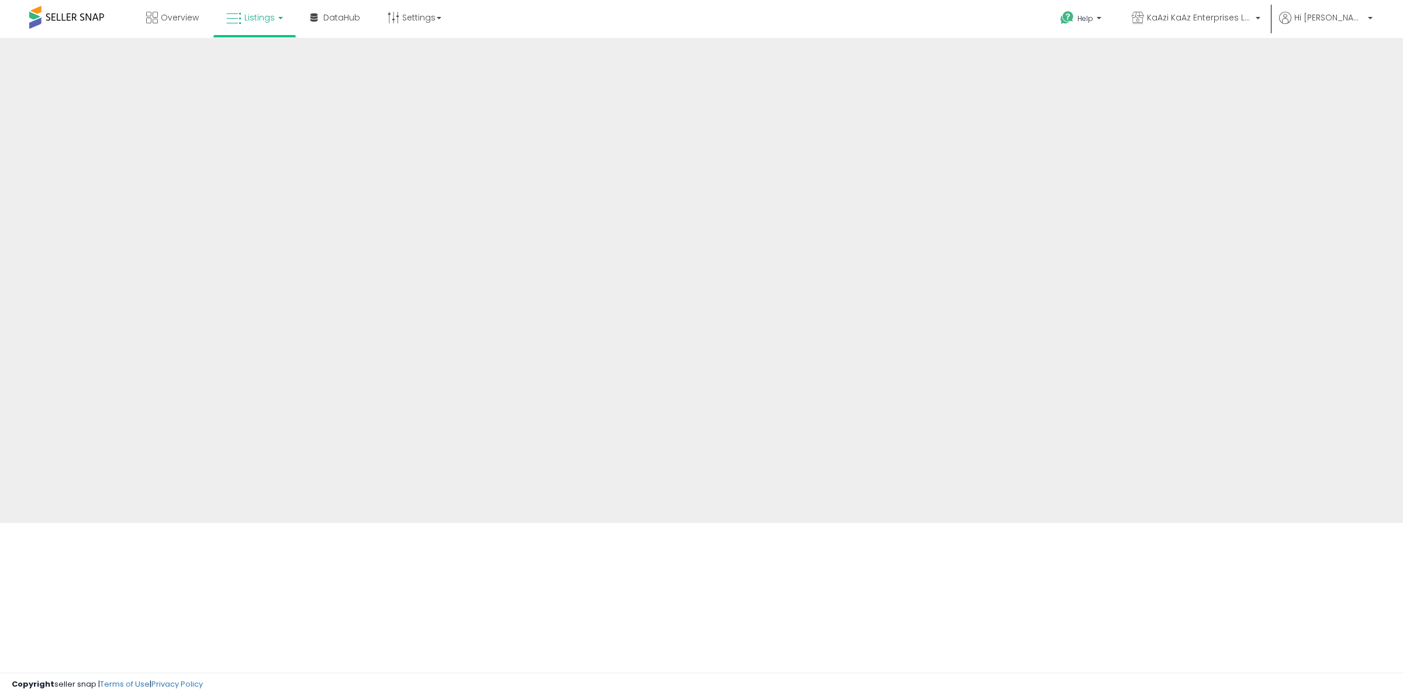  Describe the element at coordinates (260, 18) in the screenshot. I see `span: Listings` at that location.